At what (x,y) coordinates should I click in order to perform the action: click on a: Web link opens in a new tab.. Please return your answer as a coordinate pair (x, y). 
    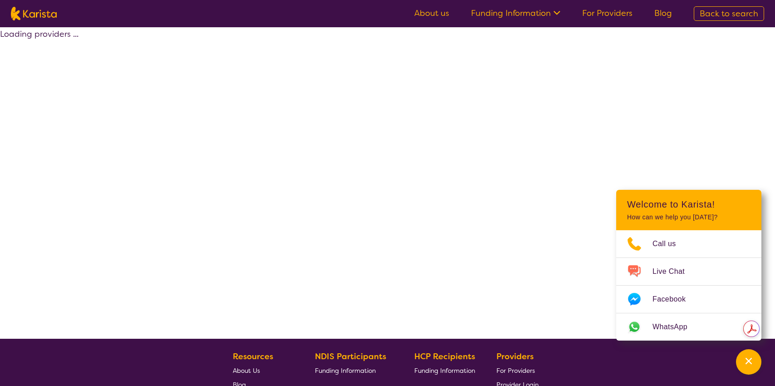
    Looking at the image, I should click on (689, 327).